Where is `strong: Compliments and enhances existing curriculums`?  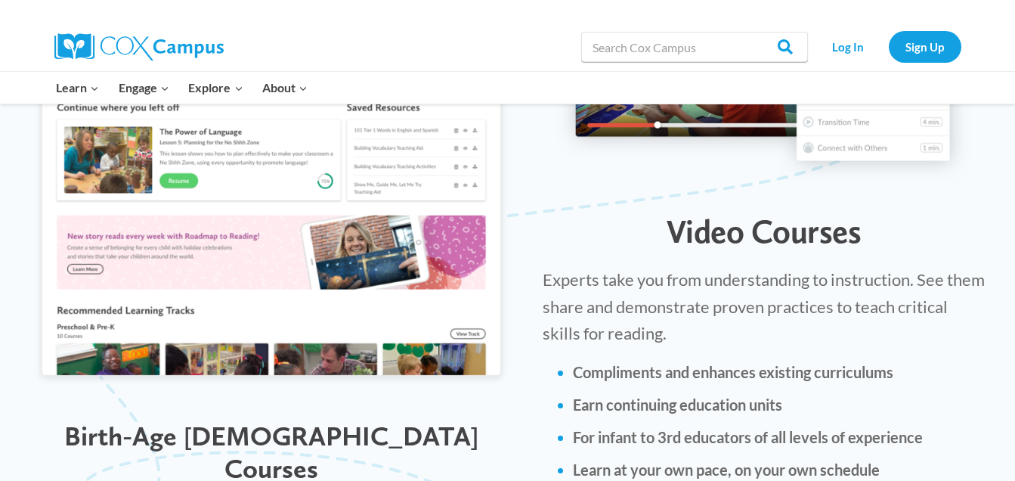
strong: Compliments and enhances existing curriculums is located at coordinates (733, 372).